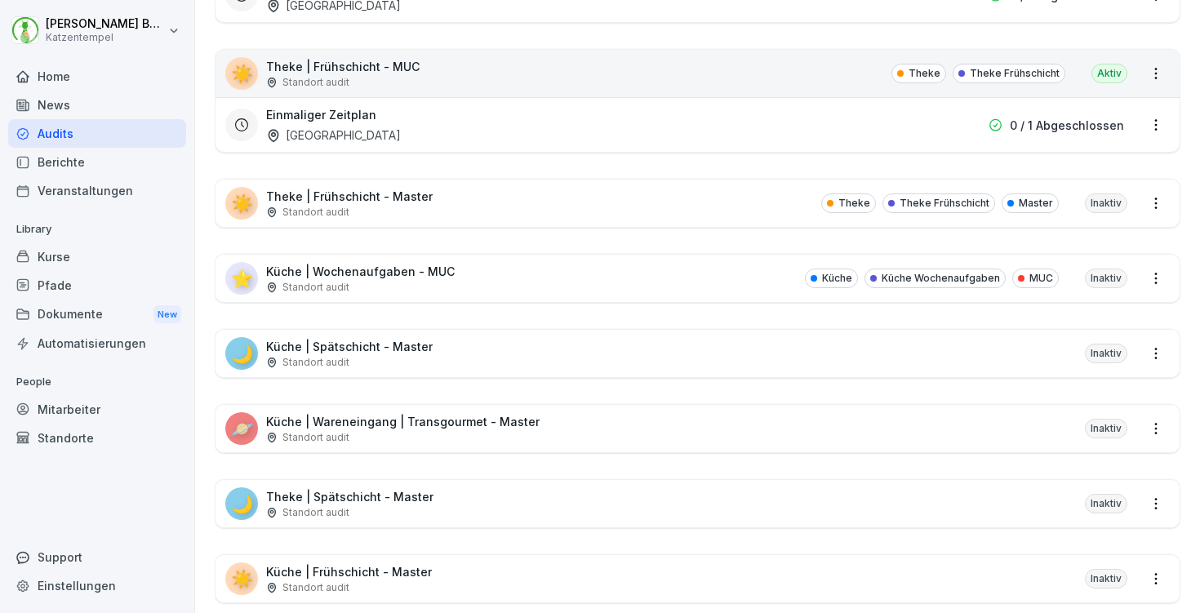  I want to click on div: Kurse, so click(97, 256).